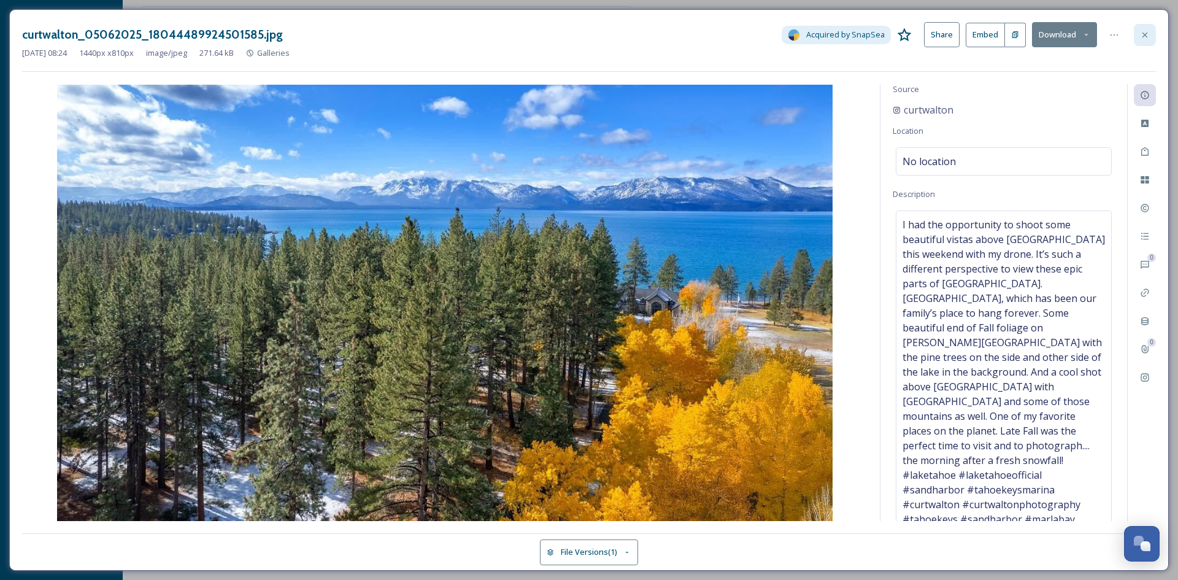 The width and height of the screenshot is (1178, 580). I want to click on span: curtwalton, so click(929, 110).